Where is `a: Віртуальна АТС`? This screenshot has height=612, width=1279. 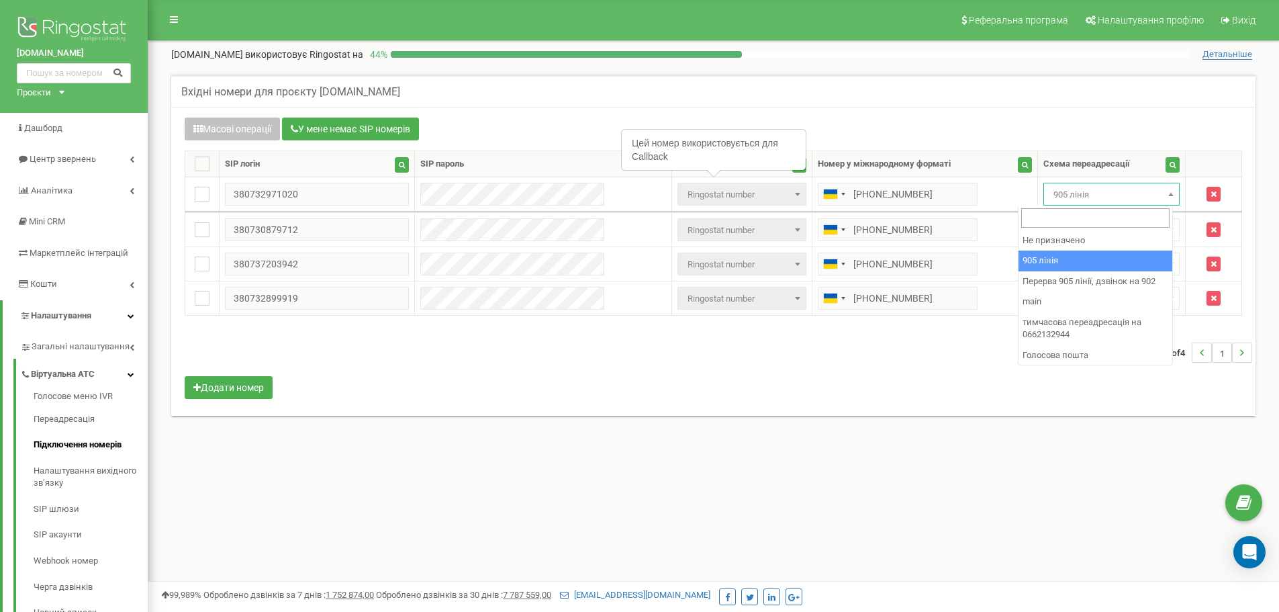 a: Віртуальна АТС is located at coordinates (84, 372).